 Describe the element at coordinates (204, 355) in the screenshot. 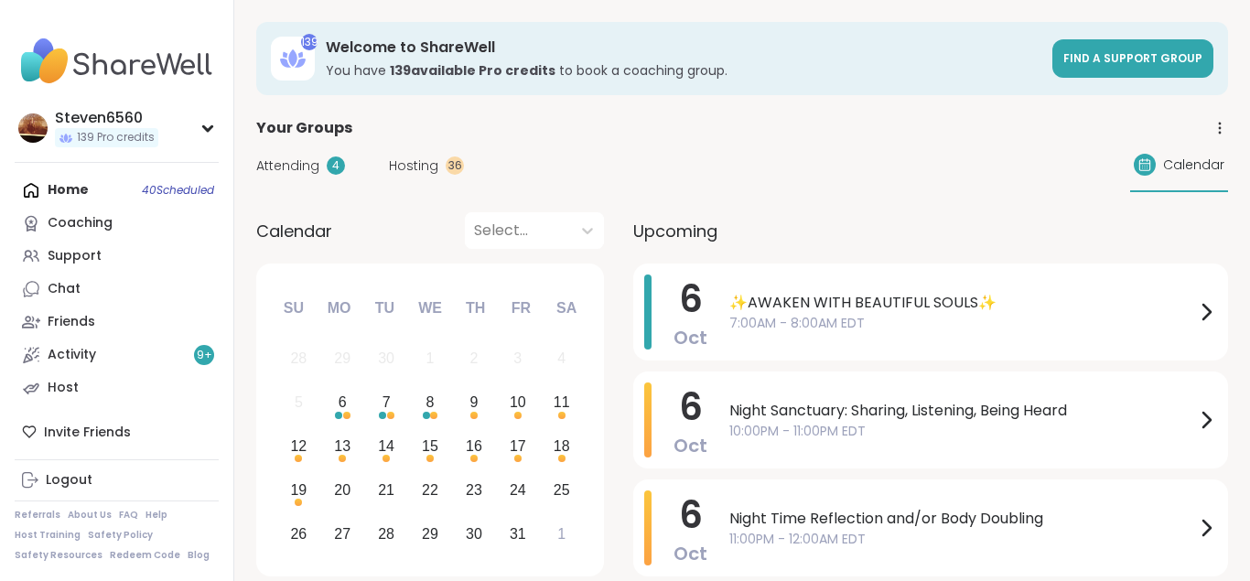

I see `span: 9 +` at that location.